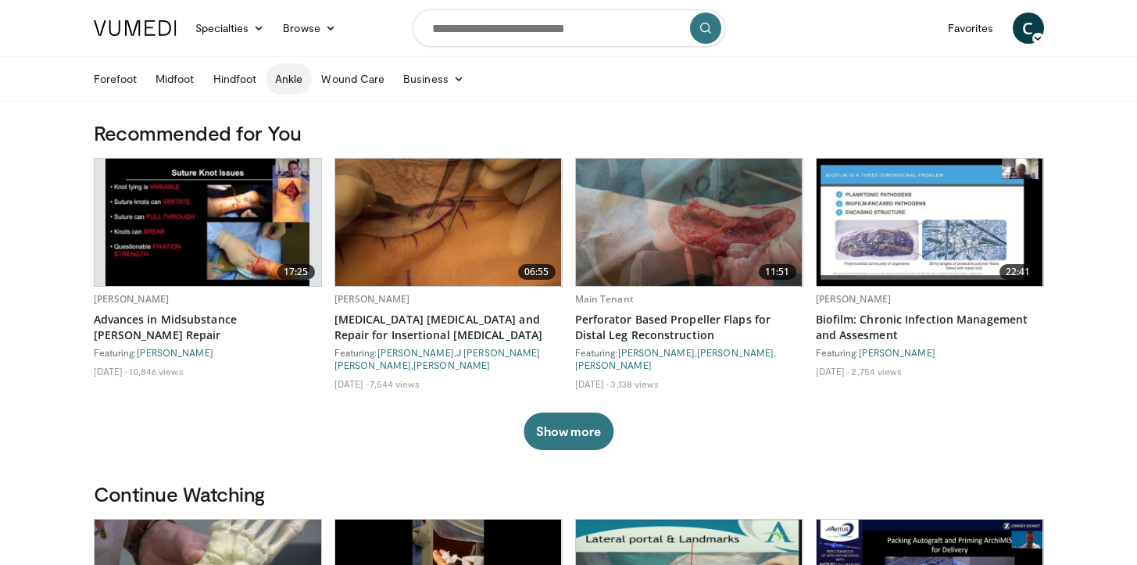 The image size is (1137, 565). I want to click on a: C, so click(1028, 28).